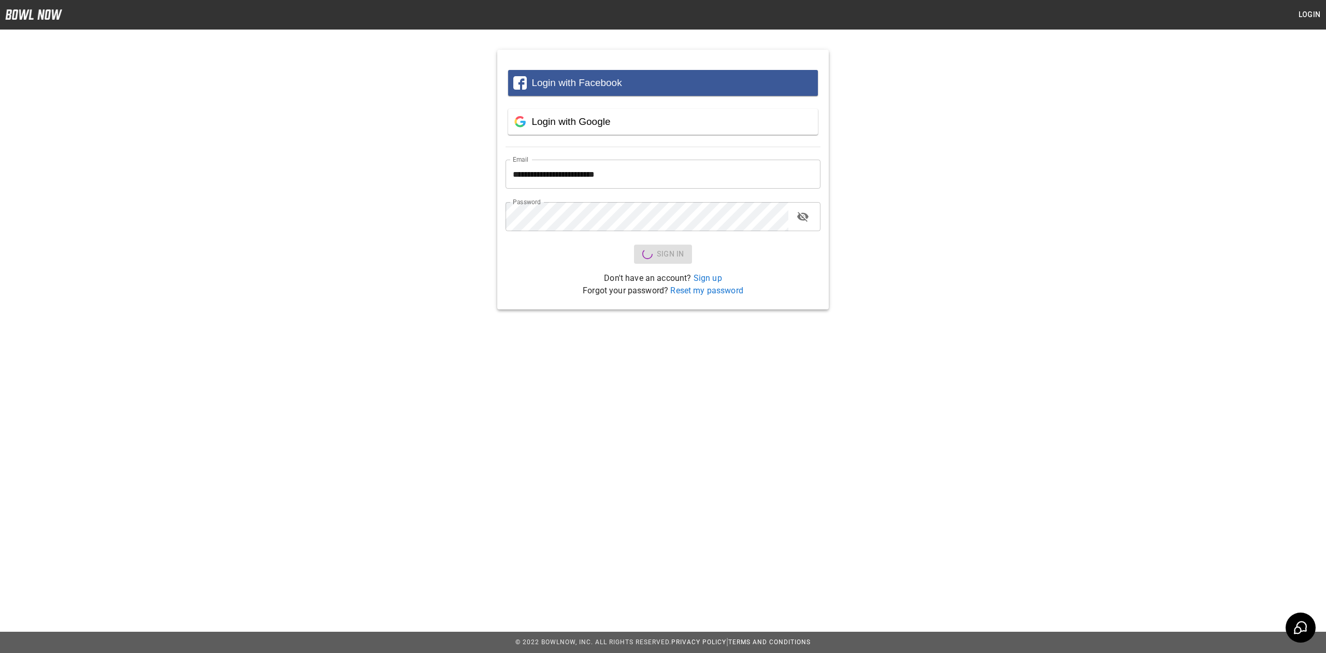 The height and width of the screenshot is (653, 1326). What do you see at coordinates (571, 121) in the screenshot?
I see `span: Login with Google` at bounding box center [571, 121].